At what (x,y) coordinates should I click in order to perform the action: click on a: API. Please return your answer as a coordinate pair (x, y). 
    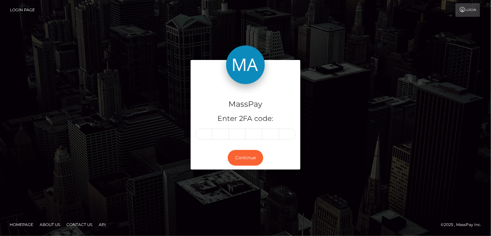
    Looking at the image, I should click on (102, 224).